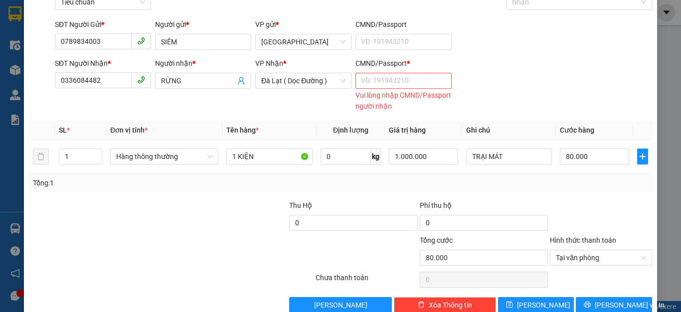 The width and height of the screenshot is (681, 312). What do you see at coordinates (423, 157) in the screenshot?
I see `input: 0` at bounding box center [423, 157].